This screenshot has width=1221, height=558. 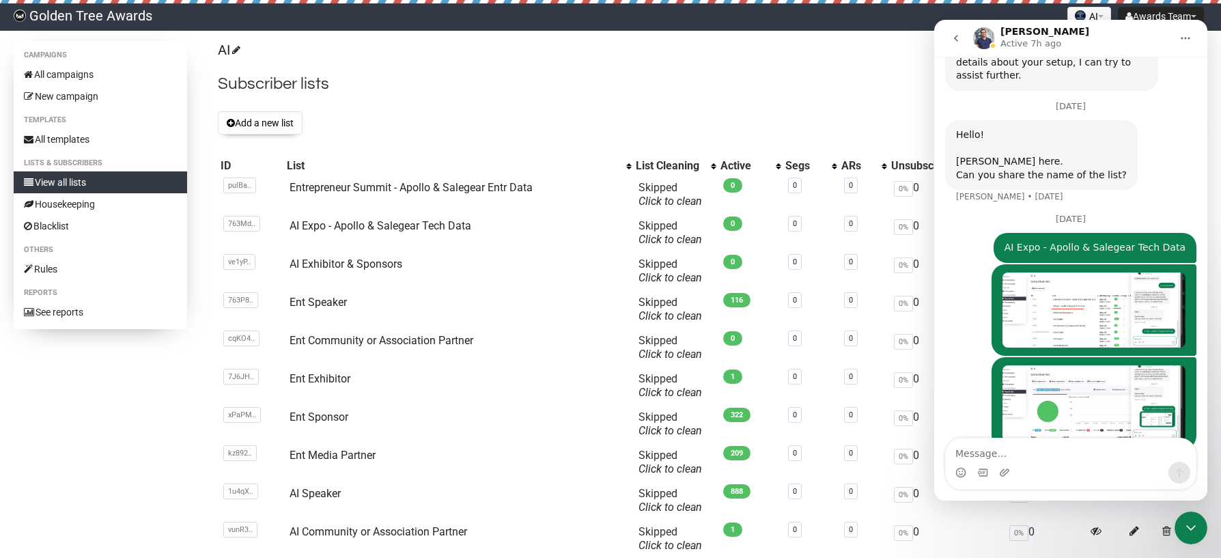 I want to click on th: List: No sort applied, activate to apply an ascending sort, so click(x=458, y=166).